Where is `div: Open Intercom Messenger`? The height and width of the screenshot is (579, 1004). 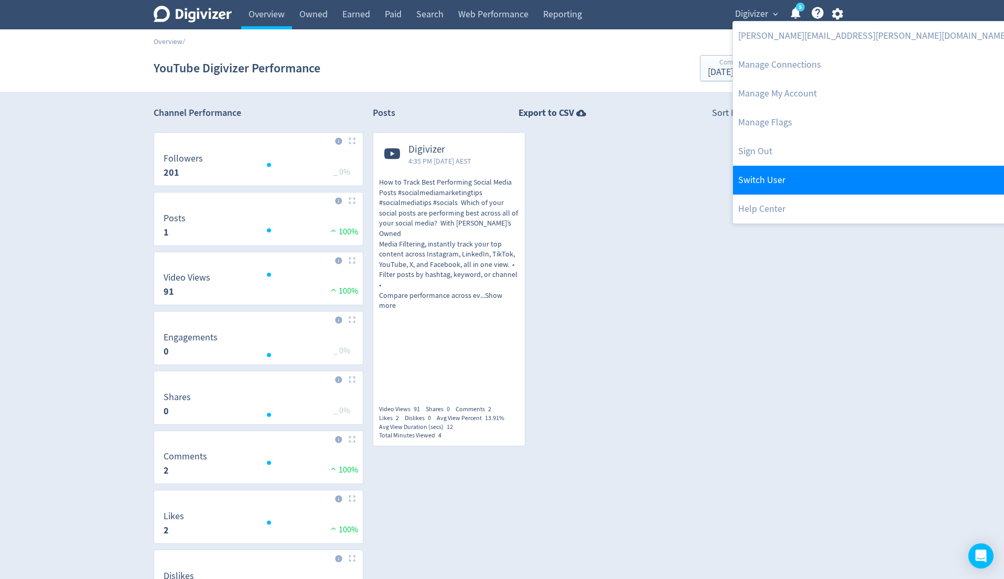
div: Open Intercom Messenger is located at coordinates (981, 556).